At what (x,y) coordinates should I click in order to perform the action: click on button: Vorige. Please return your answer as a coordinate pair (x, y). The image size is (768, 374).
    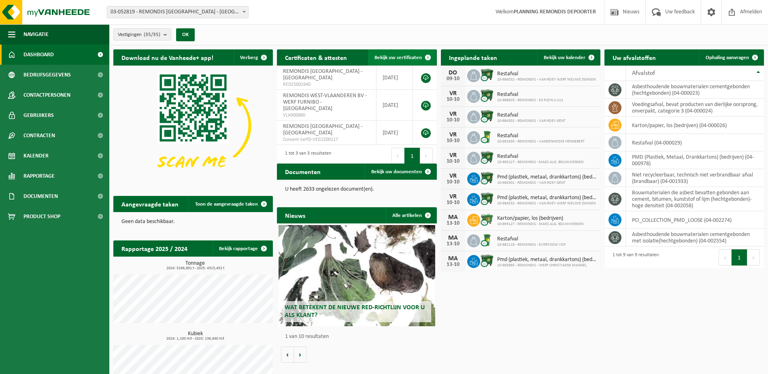
    Looking at the image, I should click on (288, 355).